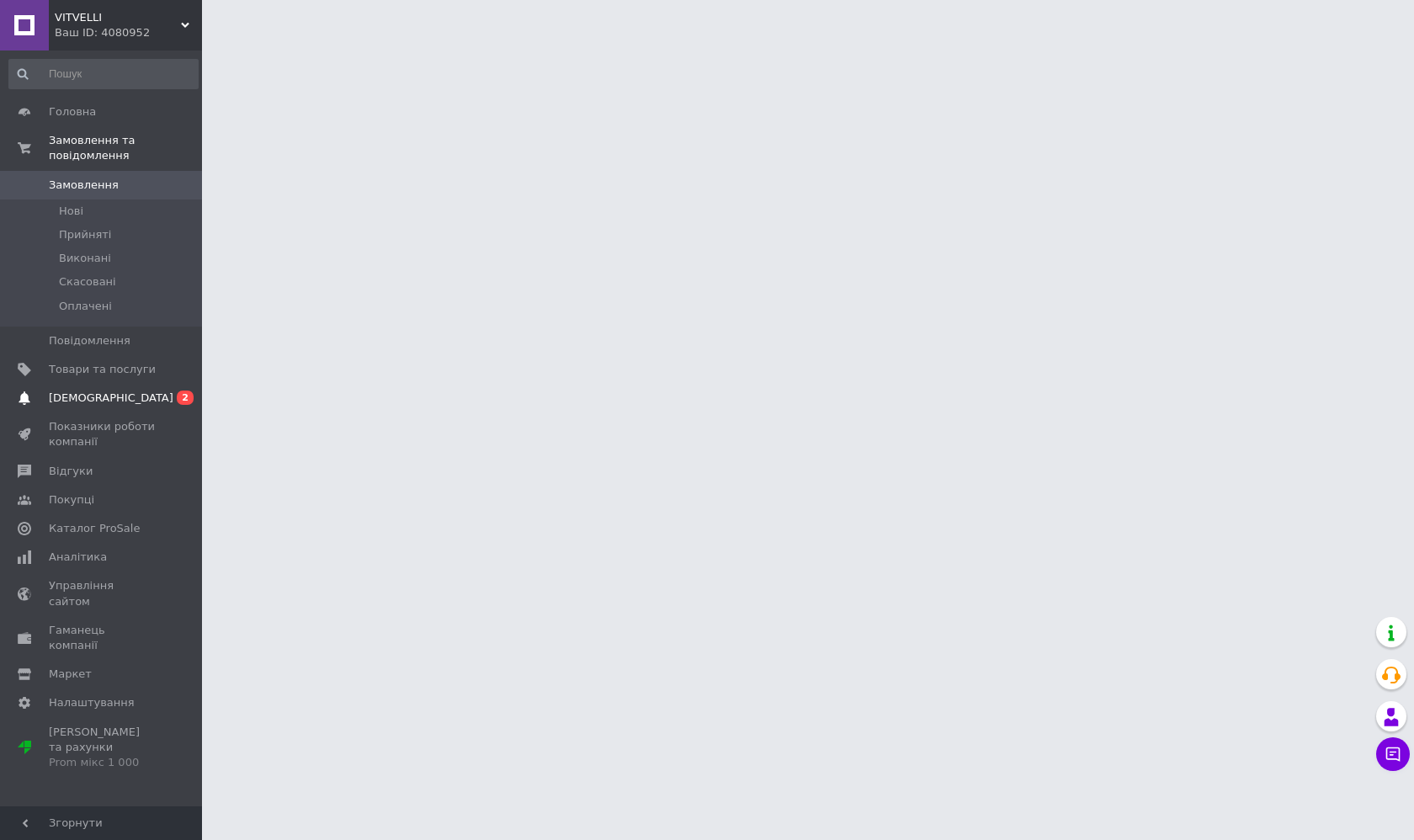 This screenshot has width=1414, height=840. Describe the element at coordinates (102, 593) in the screenshot. I see `span: Управління сайтом` at that location.